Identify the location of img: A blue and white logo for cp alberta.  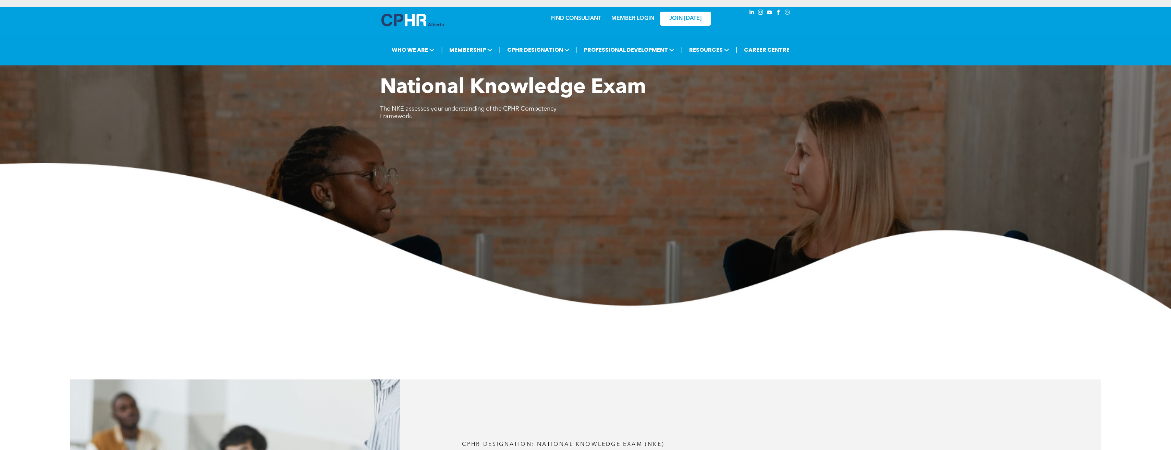
(413, 20).